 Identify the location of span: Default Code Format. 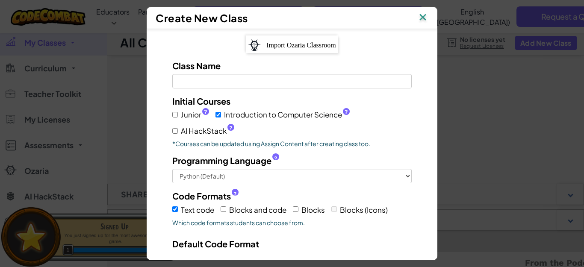
(216, 244).